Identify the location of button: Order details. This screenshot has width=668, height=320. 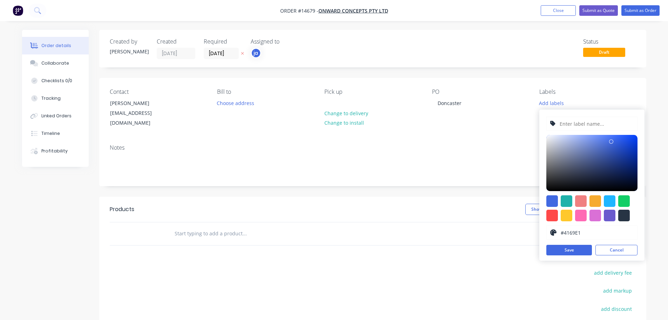
(55, 46).